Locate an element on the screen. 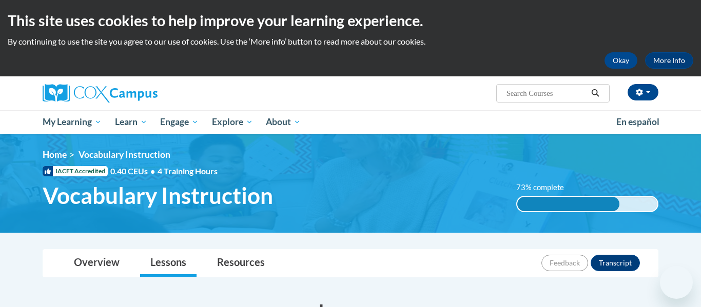  span: 0.40 CEUs is located at coordinates (134, 171).